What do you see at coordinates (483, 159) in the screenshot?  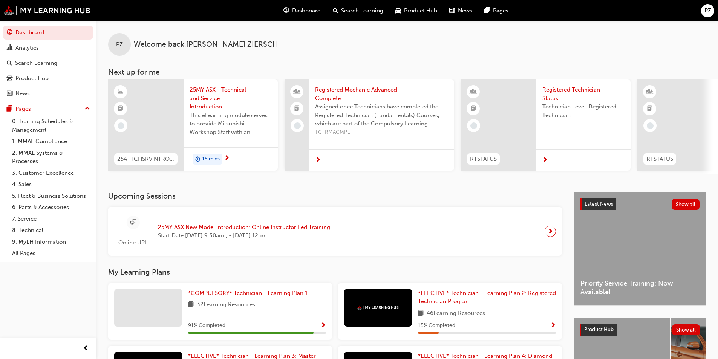 I see `span: RTSTATUS` at bounding box center [483, 159].